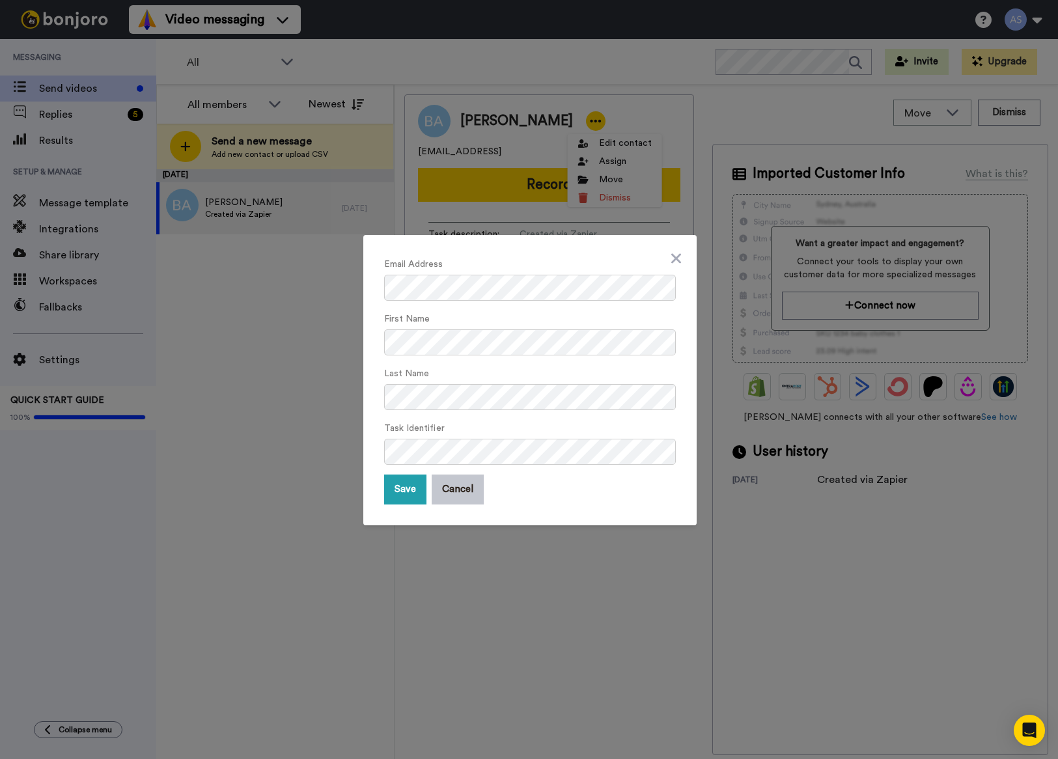 This screenshot has width=1058, height=759. Describe the element at coordinates (414, 428) in the screenshot. I see `label: Task Identifier` at that location.